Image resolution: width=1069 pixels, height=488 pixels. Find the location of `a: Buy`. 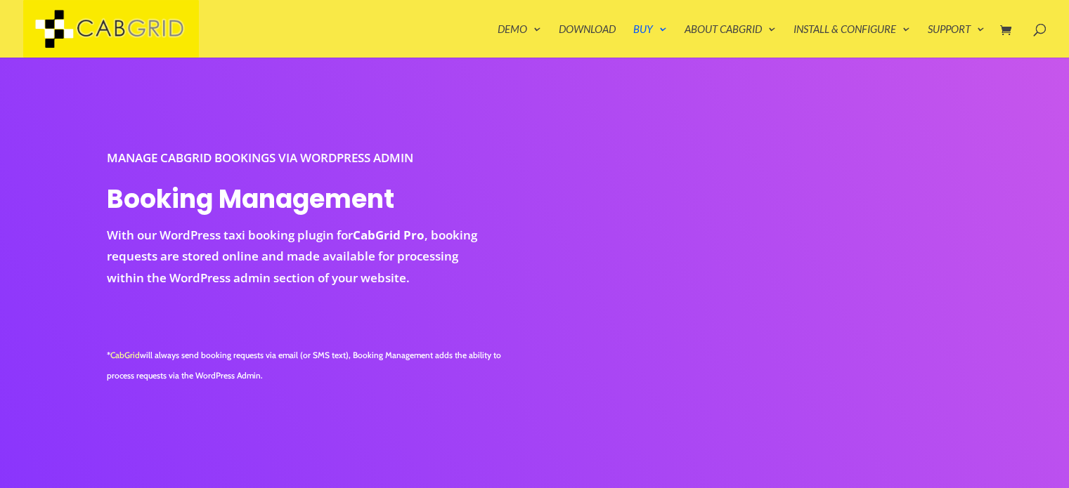

a: Buy is located at coordinates (650, 41).